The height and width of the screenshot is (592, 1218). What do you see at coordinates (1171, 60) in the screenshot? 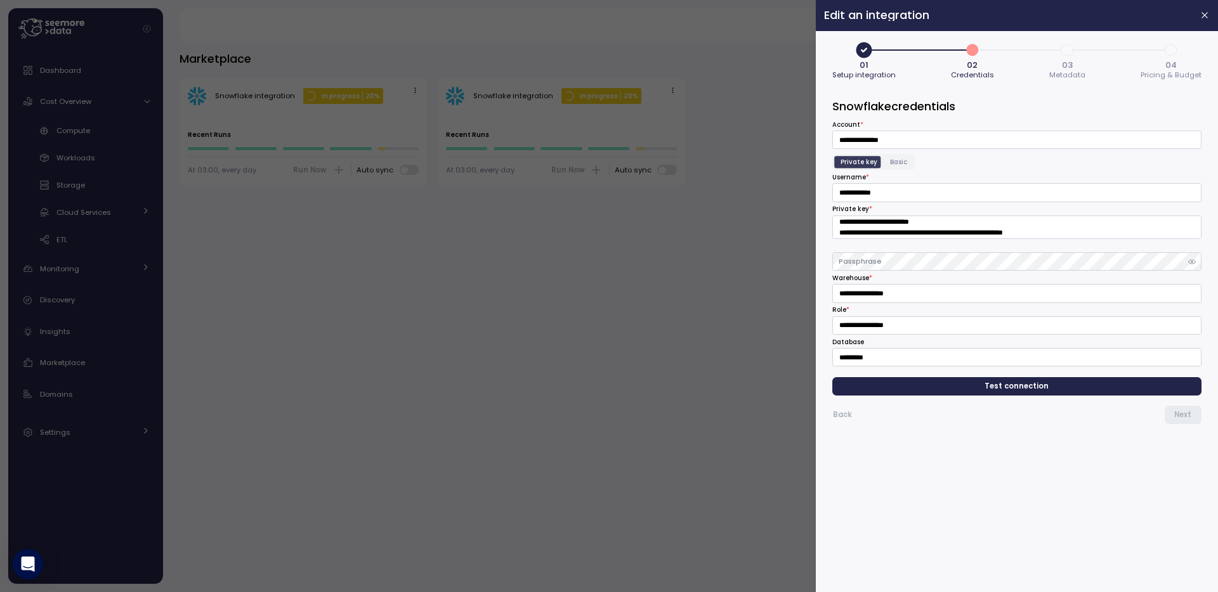
I see `button: 404Pricing & Budget` at bounding box center [1171, 60].